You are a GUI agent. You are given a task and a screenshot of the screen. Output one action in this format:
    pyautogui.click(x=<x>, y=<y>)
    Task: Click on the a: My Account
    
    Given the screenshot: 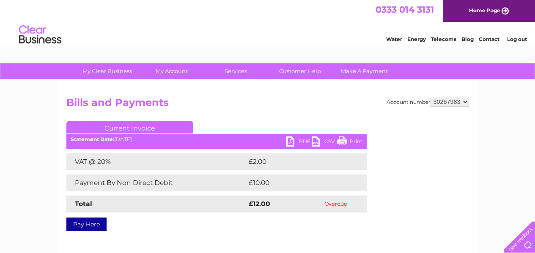 What is the action you would take?
    pyautogui.click(x=171, y=71)
    